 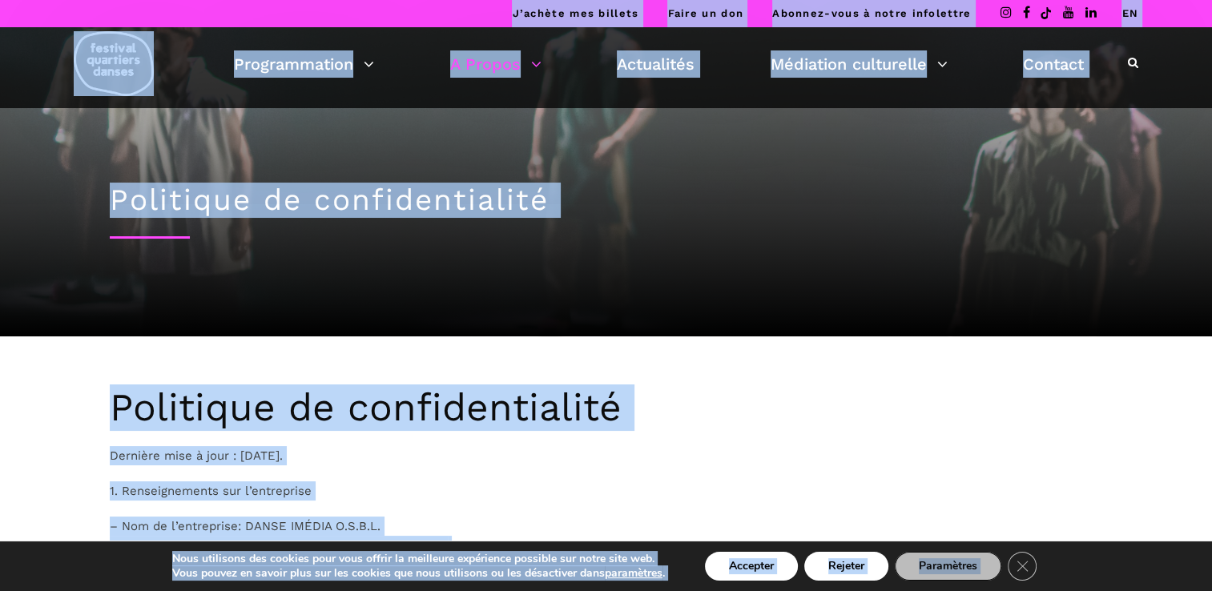 What do you see at coordinates (575, 13) in the screenshot?
I see `a: J’achète mes billets` at bounding box center [575, 13].